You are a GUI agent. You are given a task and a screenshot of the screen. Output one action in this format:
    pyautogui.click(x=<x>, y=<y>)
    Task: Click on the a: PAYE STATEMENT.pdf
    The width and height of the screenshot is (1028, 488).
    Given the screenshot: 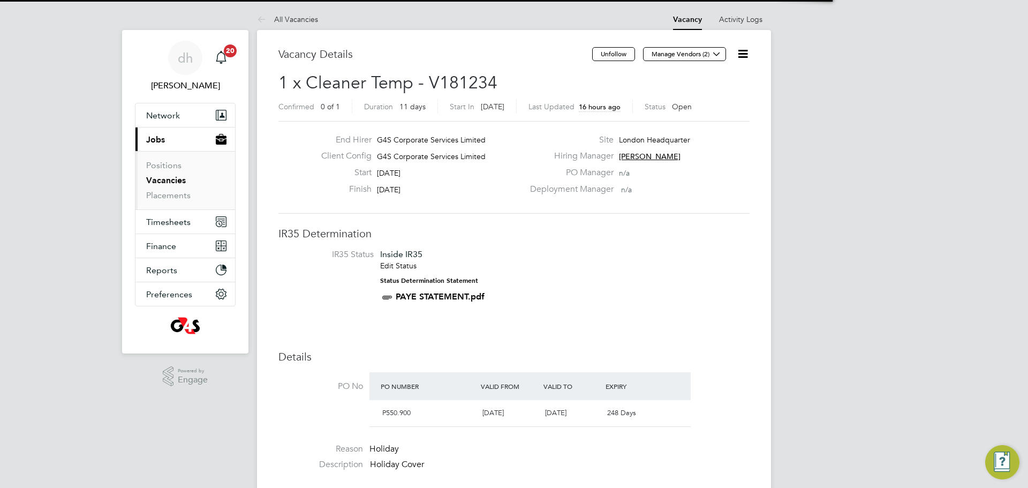 What is the action you would take?
    pyautogui.click(x=440, y=296)
    